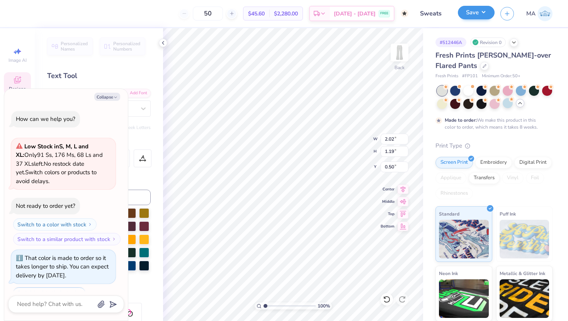  What do you see at coordinates (46, 119) in the screenshot?
I see `div: How can we help you?` at bounding box center [46, 119].